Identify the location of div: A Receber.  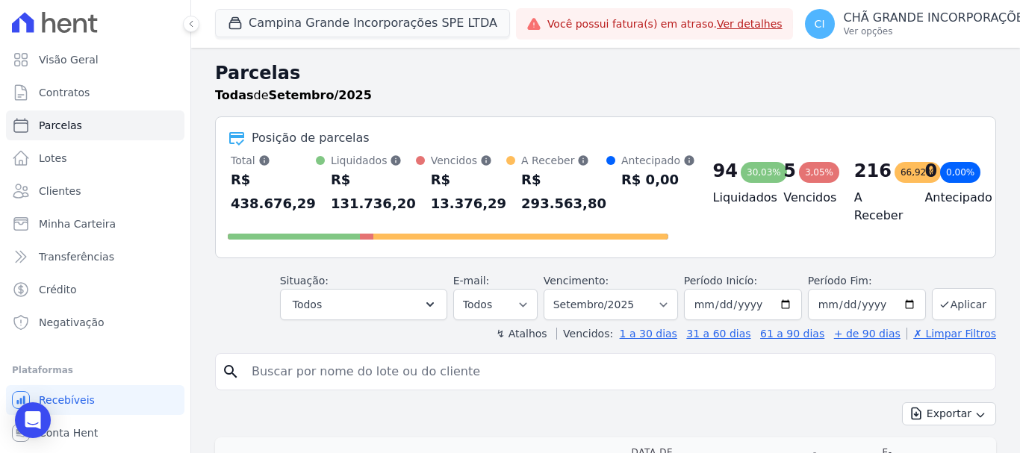
(564, 161).